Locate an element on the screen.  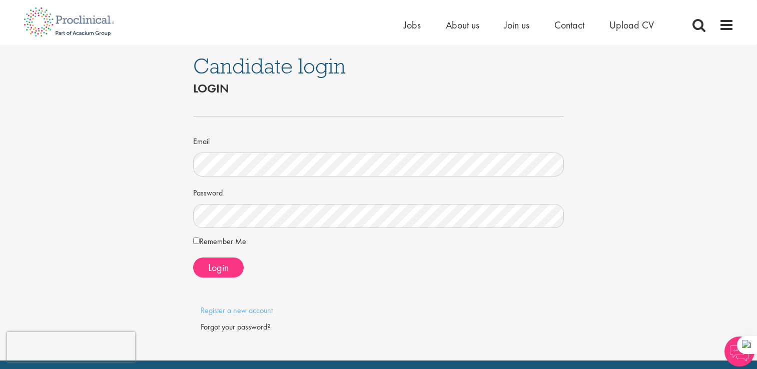
h2: Login is located at coordinates (379, 89).